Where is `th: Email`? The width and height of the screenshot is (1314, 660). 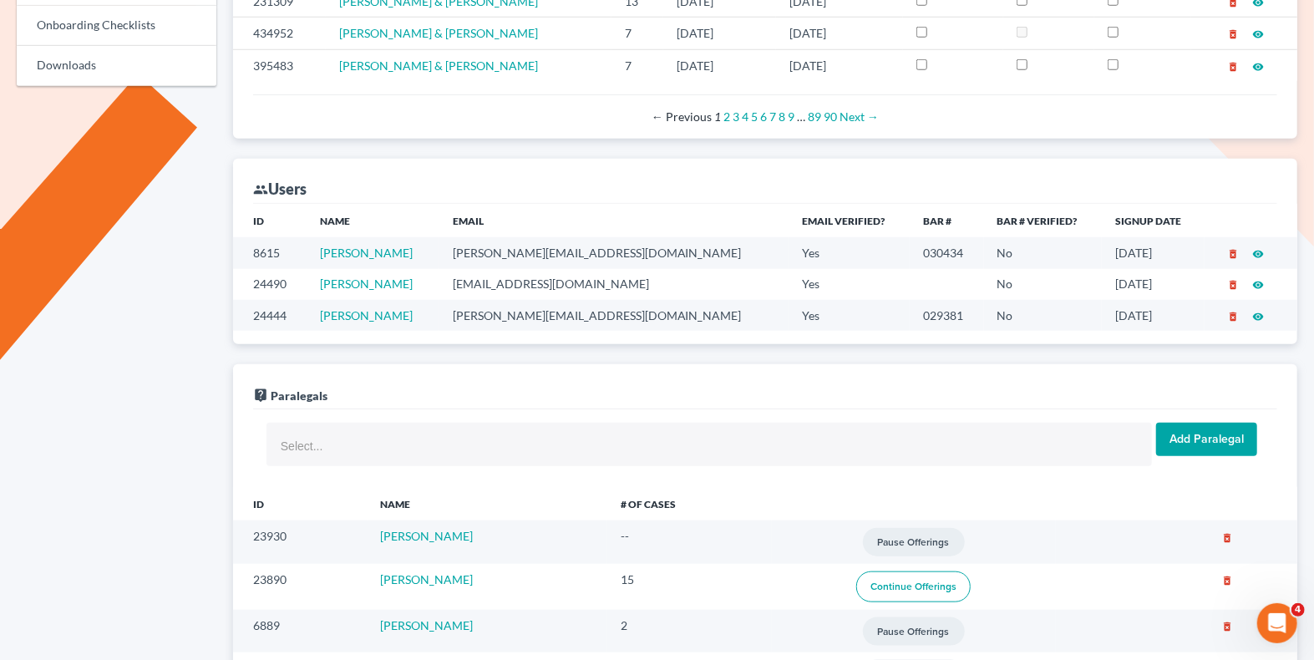
th: Email is located at coordinates (614, 221).